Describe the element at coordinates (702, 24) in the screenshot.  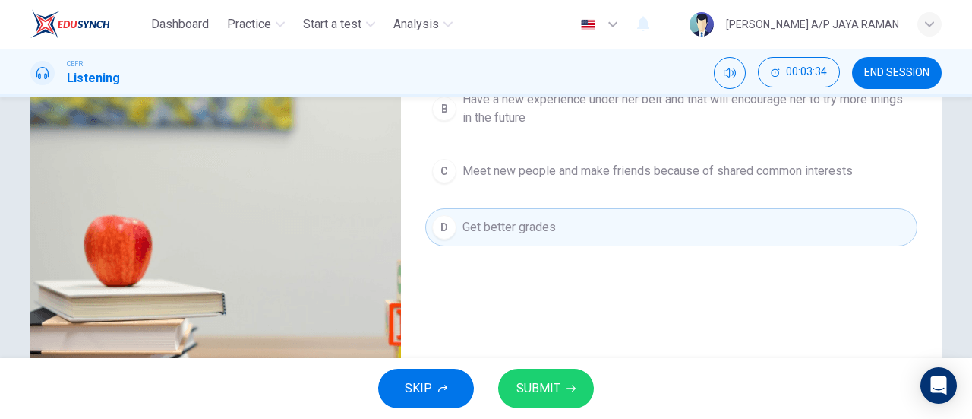
I see `img: Profile picture` at that location.